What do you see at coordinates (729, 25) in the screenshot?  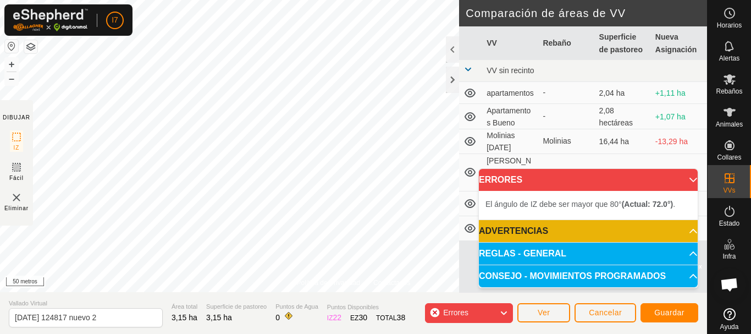 I see `font: Horarios` at bounding box center [729, 25].